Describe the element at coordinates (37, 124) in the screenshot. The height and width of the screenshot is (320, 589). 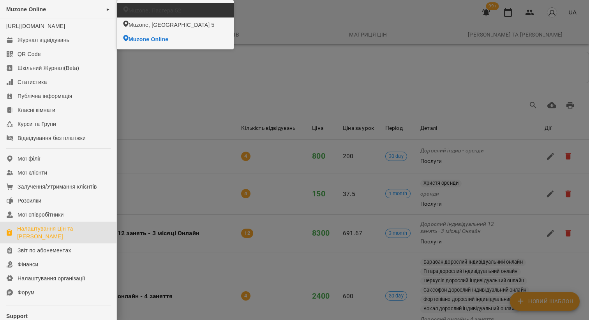
I see `div: Курси та Групи` at that location.